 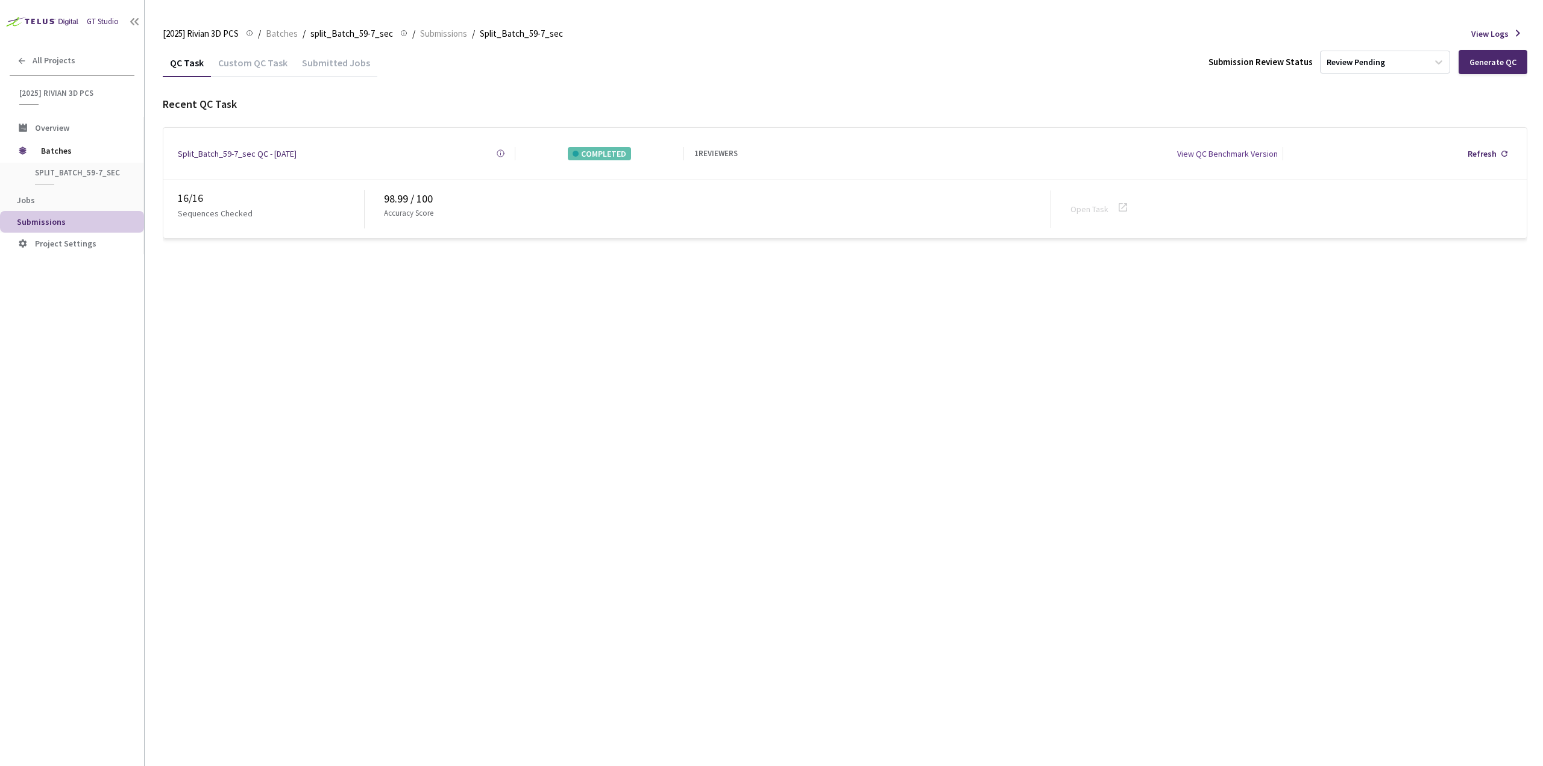 I want to click on span: All Projects, so click(x=54, y=60).